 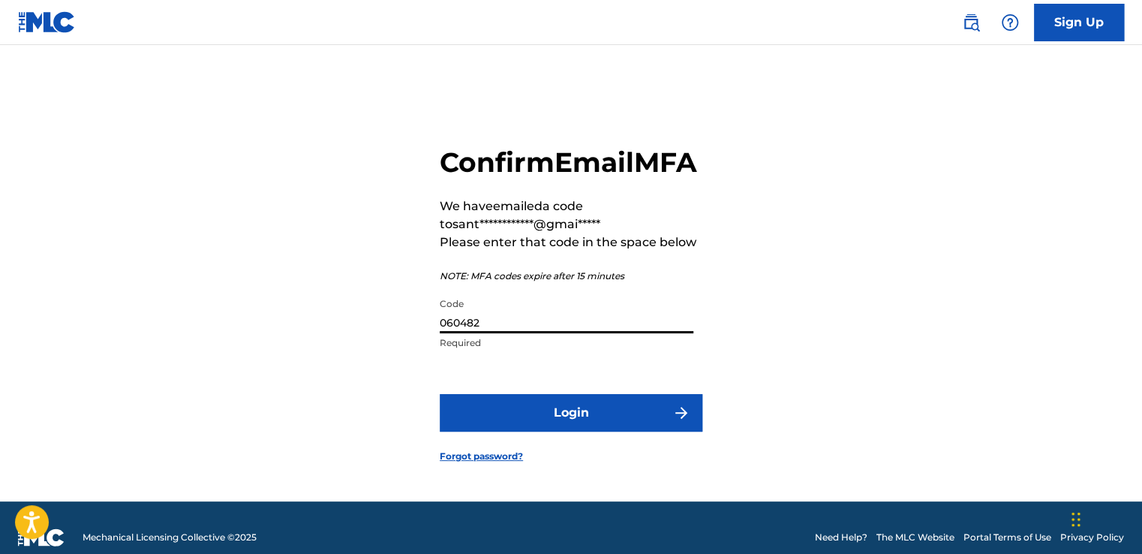 I want to click on div: Help, so click(x=1010, y=23).